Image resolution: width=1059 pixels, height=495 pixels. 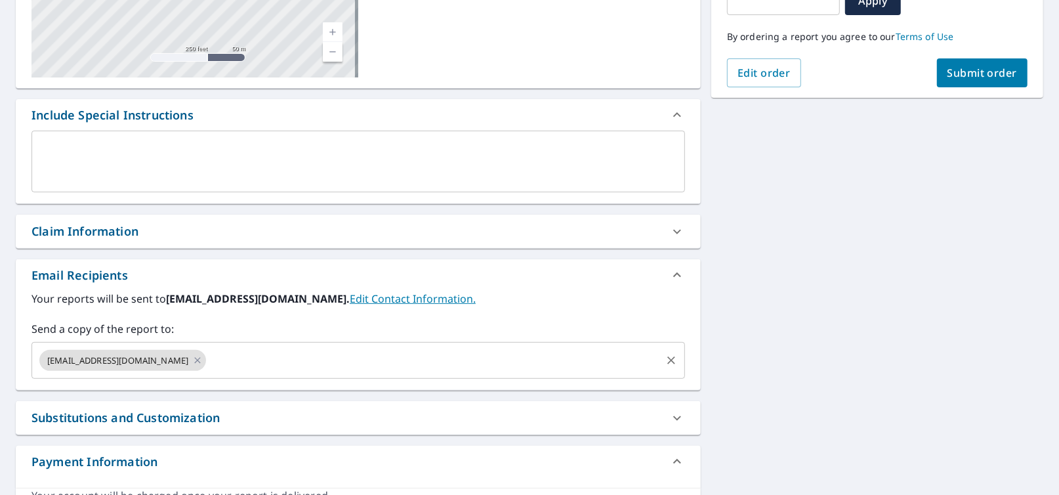 What do you see at coordinates (764, 73) in the screenshot?
I see `span: Edit order` at bounding box center [764, 73].